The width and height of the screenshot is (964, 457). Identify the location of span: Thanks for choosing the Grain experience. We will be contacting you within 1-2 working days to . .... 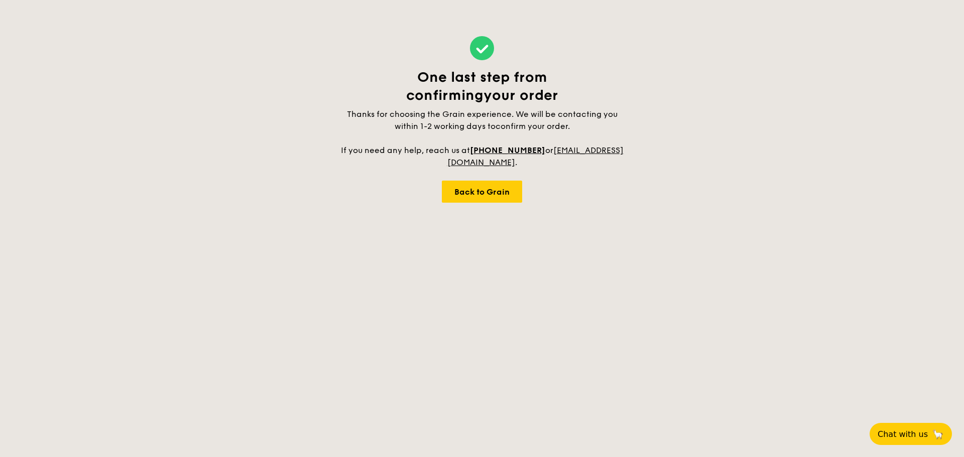
(482, 138).